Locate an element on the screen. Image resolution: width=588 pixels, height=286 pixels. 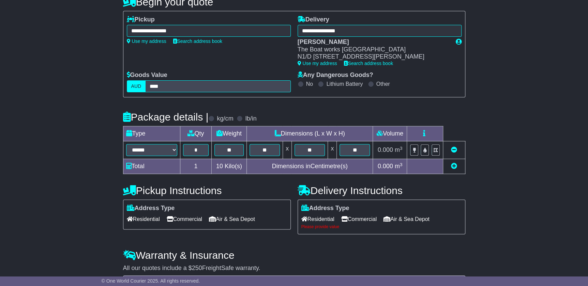
h4: Package details | is located at coordinates (166, 117).